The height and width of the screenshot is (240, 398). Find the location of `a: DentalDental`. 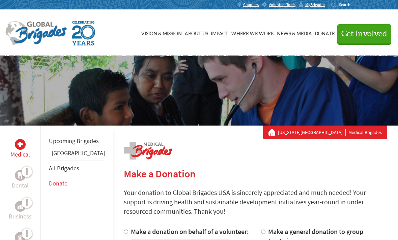

a: DentalDental is located at coordinates (20, 180).